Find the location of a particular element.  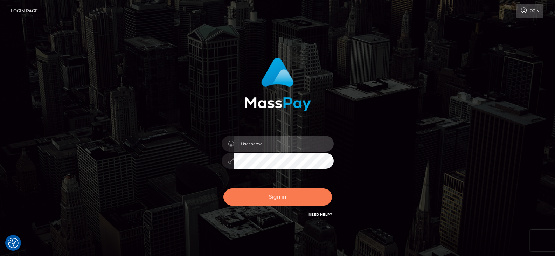

a: Login is located at coordinates (530, 11).